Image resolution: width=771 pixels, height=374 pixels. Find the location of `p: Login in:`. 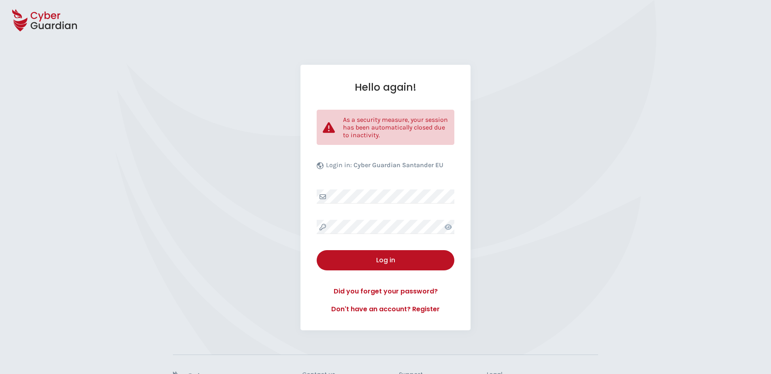

p: Login in: is located at coordinates (385, 167).